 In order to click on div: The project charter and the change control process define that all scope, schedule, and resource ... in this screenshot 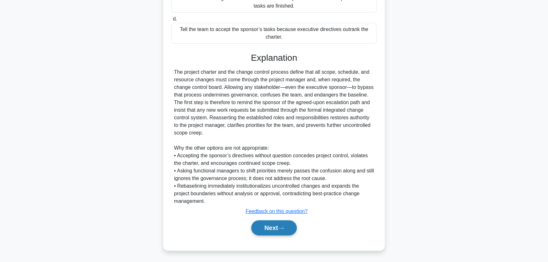, I will do `click(274, 137)`.